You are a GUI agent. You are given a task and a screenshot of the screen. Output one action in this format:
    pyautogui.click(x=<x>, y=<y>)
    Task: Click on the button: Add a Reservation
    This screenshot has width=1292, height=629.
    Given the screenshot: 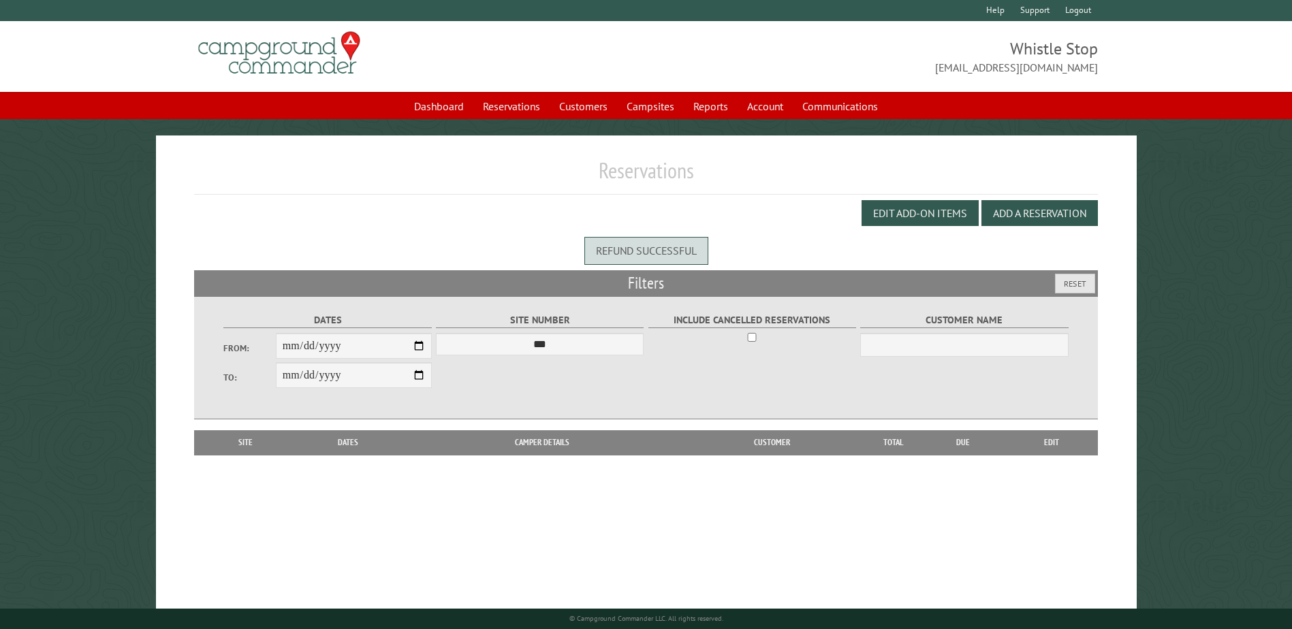 What is the action you would take?
    pyautogui.click(x=1040, y=213)
    